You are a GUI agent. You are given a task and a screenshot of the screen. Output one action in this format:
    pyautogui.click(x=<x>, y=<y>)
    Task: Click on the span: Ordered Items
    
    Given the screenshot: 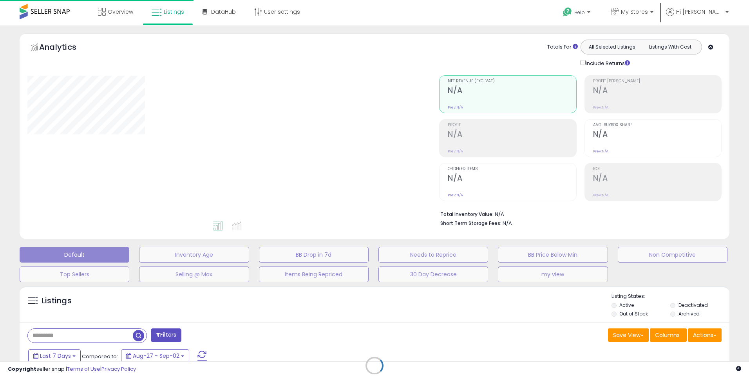 What is the action you would take?
    pyautogui.click(x=512, y=169)
    